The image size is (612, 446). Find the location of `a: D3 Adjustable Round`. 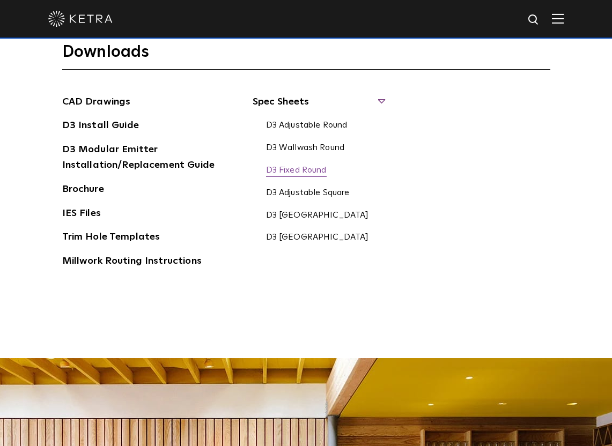

a: D3 Adjustable Round is located at coordinates (307, 126).